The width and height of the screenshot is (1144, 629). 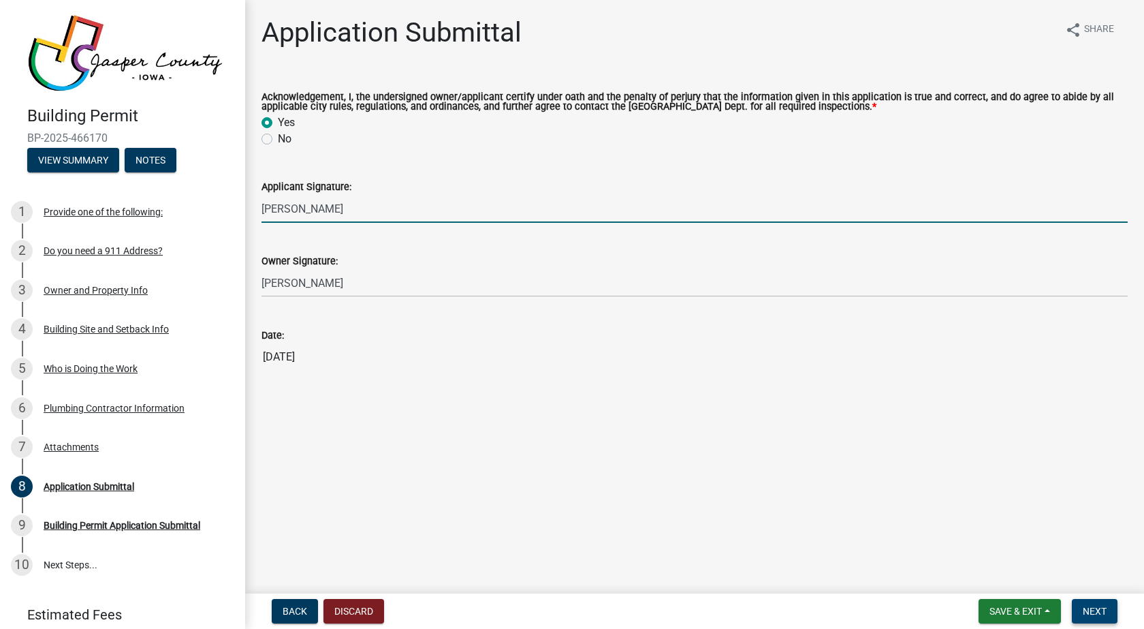 What do you see at coordinates (103, 251) in the screenshot?
I see `div: Do you need a 911 Address?` at bounding box center [103, 251].